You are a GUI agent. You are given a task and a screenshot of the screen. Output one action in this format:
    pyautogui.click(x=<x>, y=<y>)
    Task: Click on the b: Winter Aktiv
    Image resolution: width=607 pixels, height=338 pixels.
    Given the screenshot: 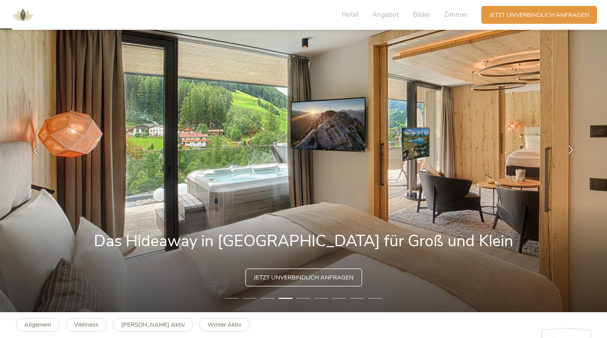 What is the action you would take?
    pyautogui.click(x=224, y=325)
    